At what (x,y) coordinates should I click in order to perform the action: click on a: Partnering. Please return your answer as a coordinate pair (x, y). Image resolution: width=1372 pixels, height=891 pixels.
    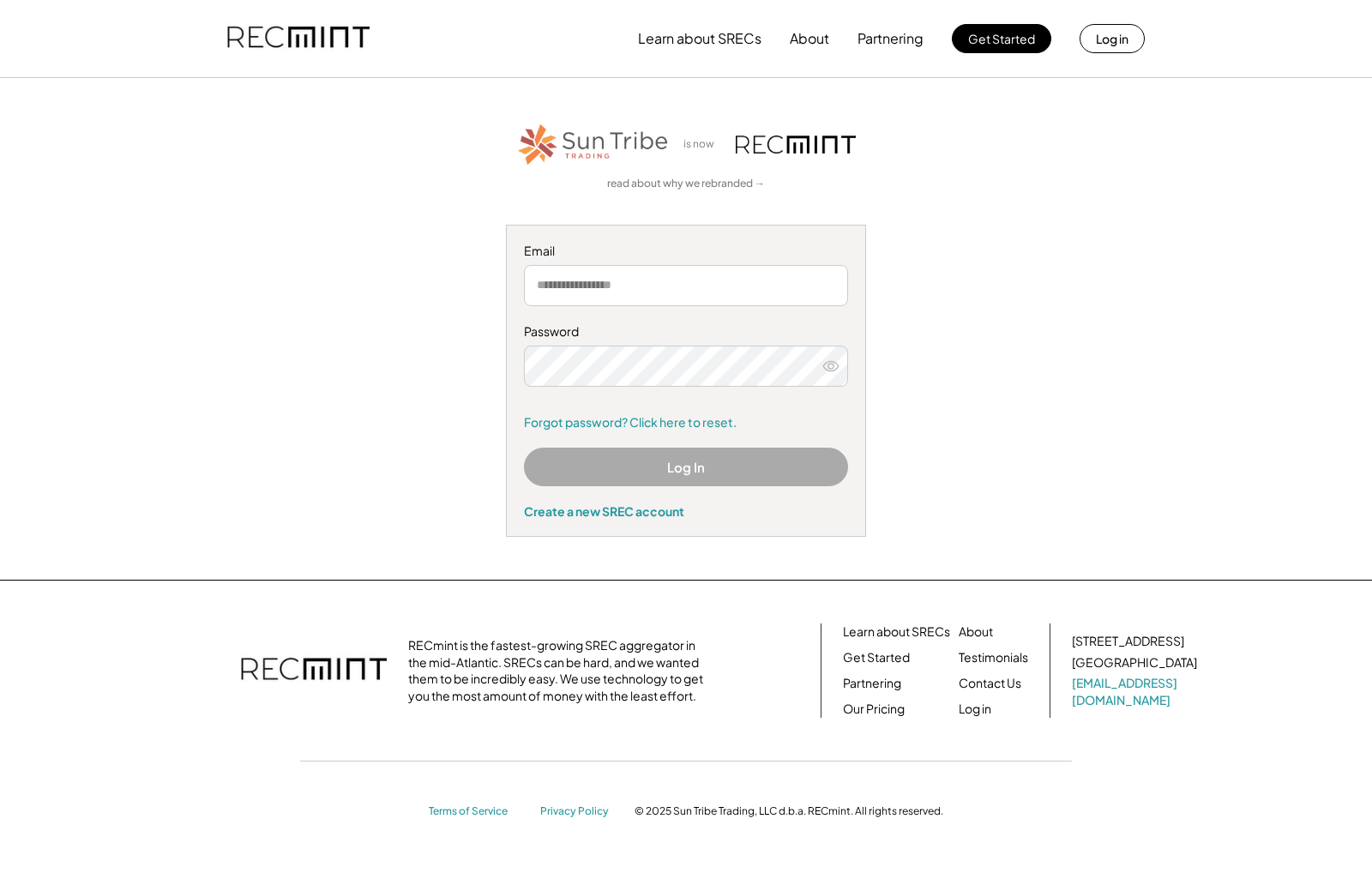
    Looking at the image, I should click on (872, 683).